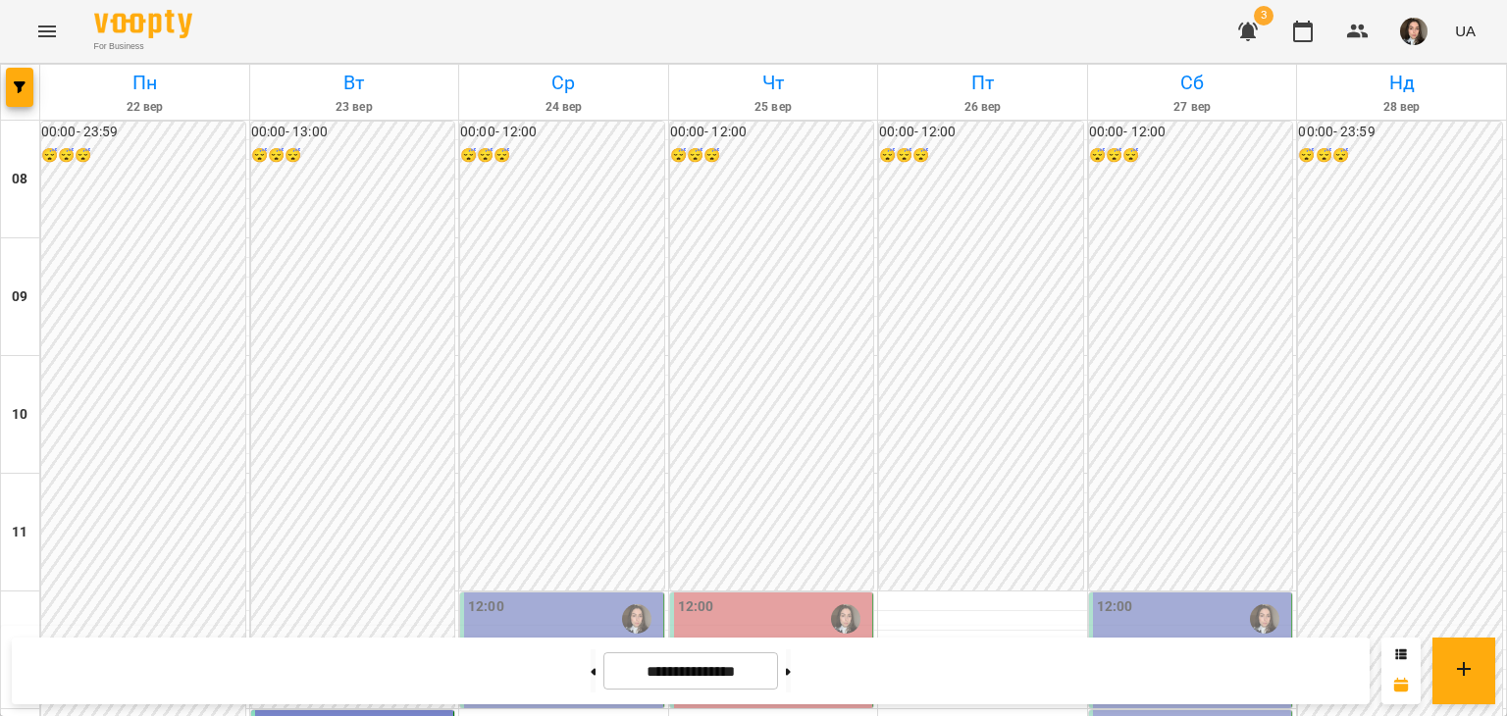 This screenshot has width=1507, height=716. I want to click on h6: Ср, so click(563, 82).